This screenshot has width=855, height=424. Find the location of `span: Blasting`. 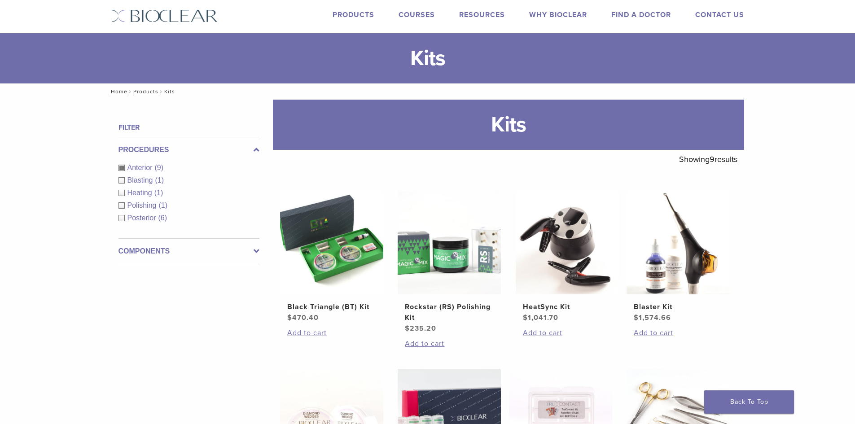

span: Blasting is located at coordinates (141, 180).